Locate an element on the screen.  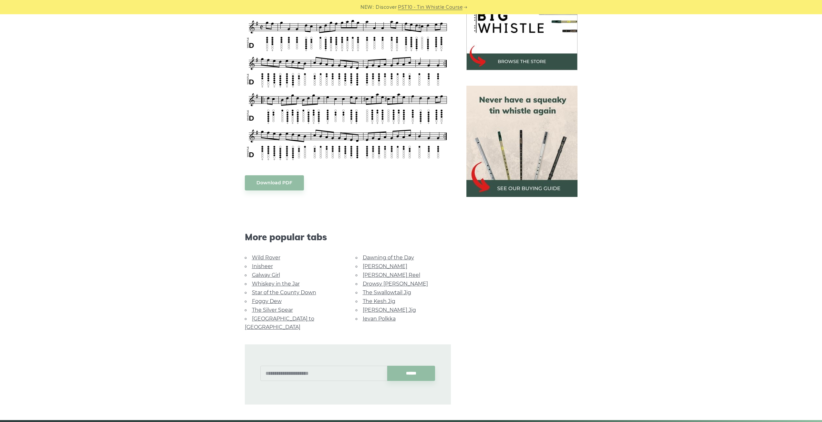
a: Star of the County Down is located at coordinates (284, 292).